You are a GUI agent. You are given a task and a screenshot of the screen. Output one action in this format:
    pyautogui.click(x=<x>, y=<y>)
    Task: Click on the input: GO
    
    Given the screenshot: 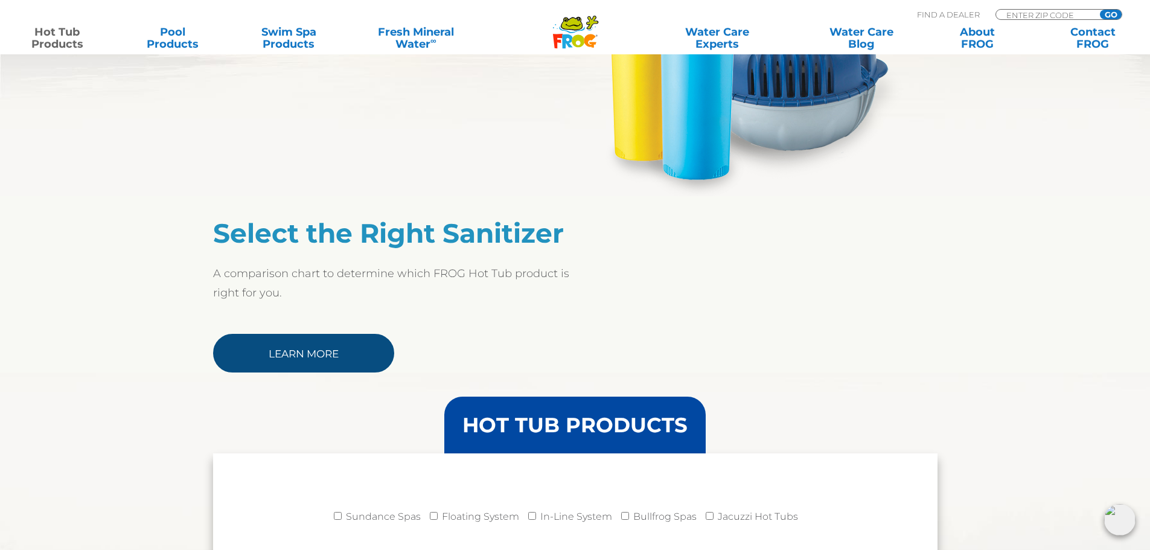 What is the action you would take?
    pyautogui.click(x=1111, y=14)
    